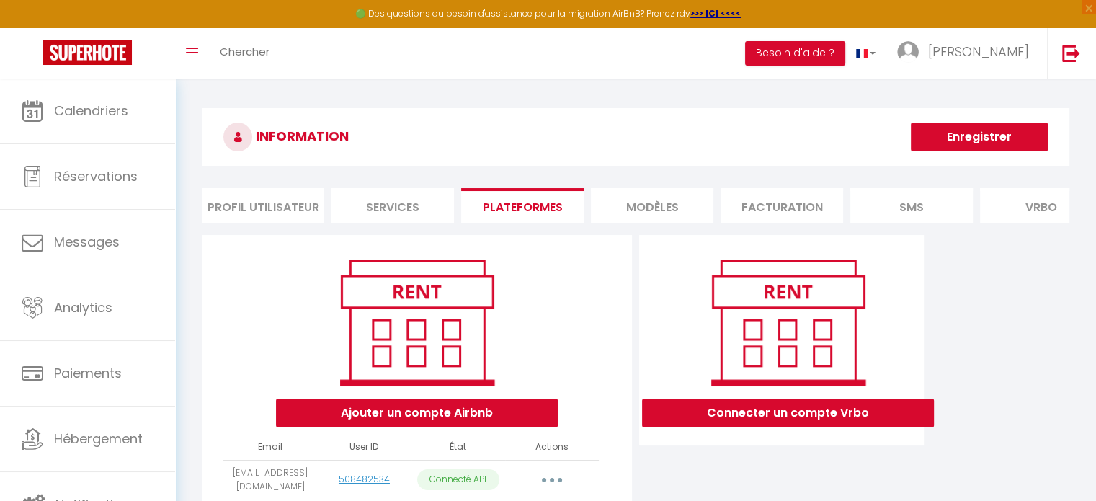  What do you see at coordinates (364, 479) in the screenshot?
I see `a: 508482534` at bounding box center [364, 479].